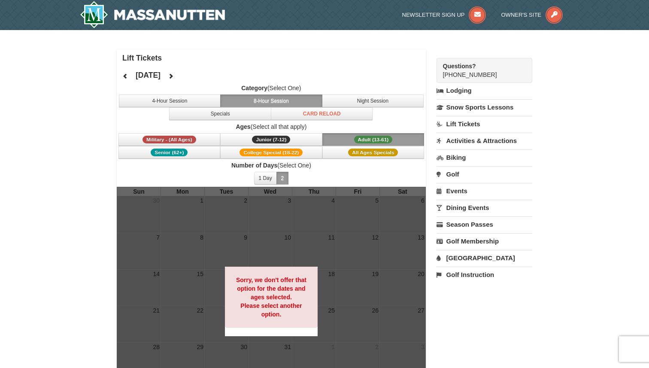 This screenshot has width=649, height=368. What do you see at coordinates (532, 15) in the screenshot?
I see `a: Owner's Site` at bounding box center [532, 15].